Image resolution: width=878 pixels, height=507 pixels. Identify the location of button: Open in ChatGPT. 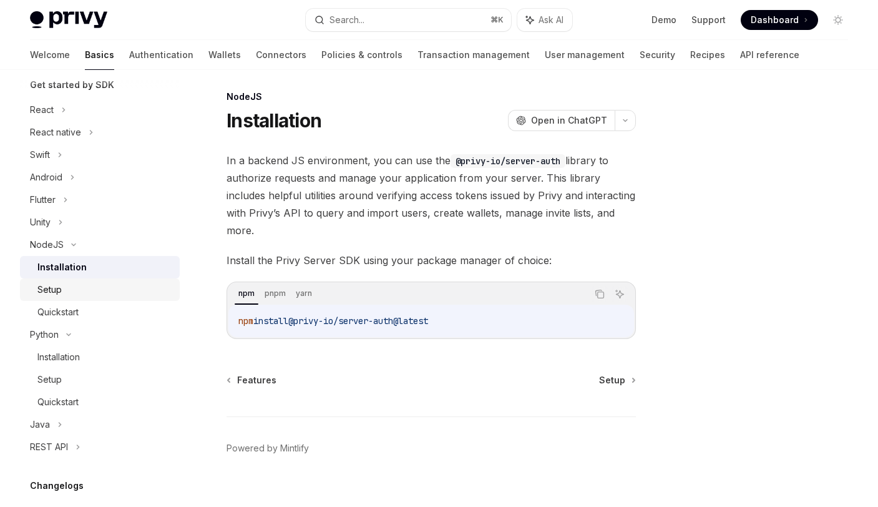
(561, 120).